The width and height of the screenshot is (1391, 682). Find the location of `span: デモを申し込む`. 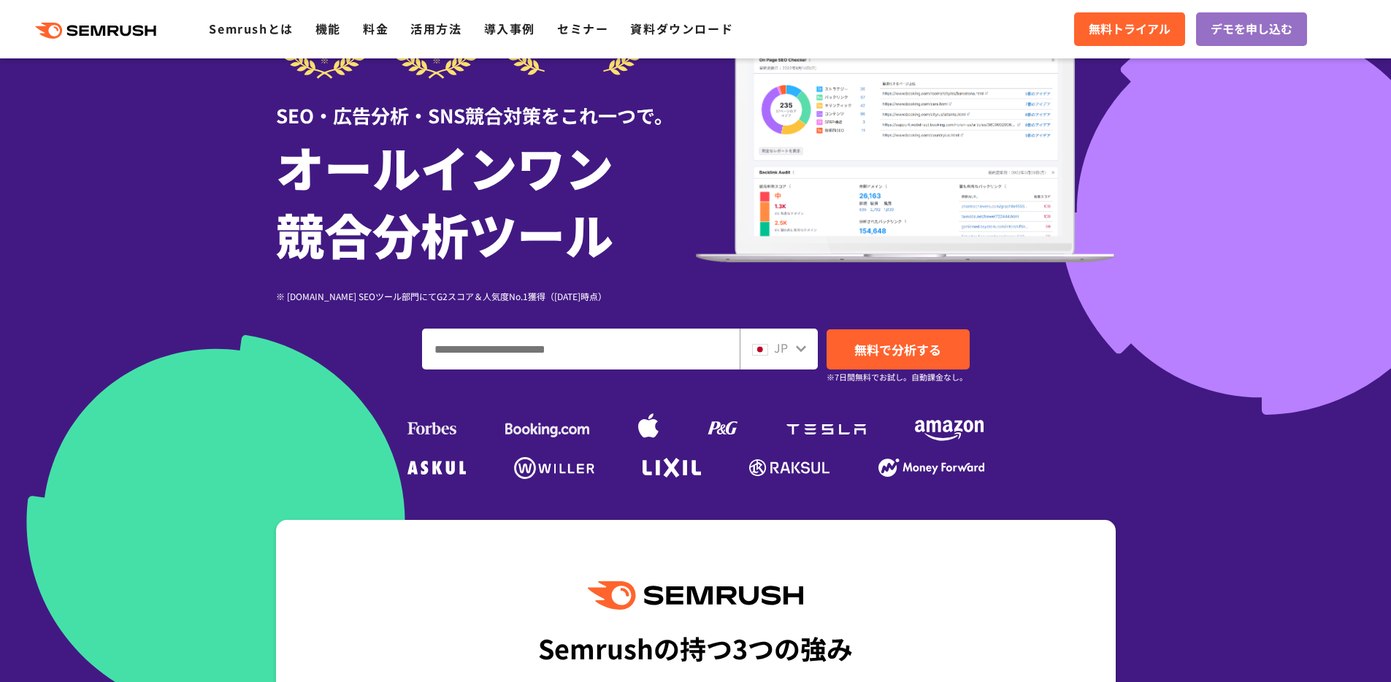

span: デモを申し込む is located at coordinates (1252, 29).